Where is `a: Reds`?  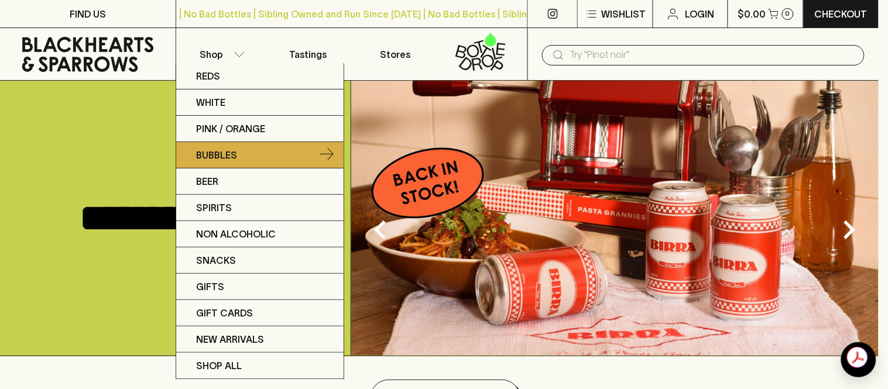
a: Reds is located at coordinates (260, 76).